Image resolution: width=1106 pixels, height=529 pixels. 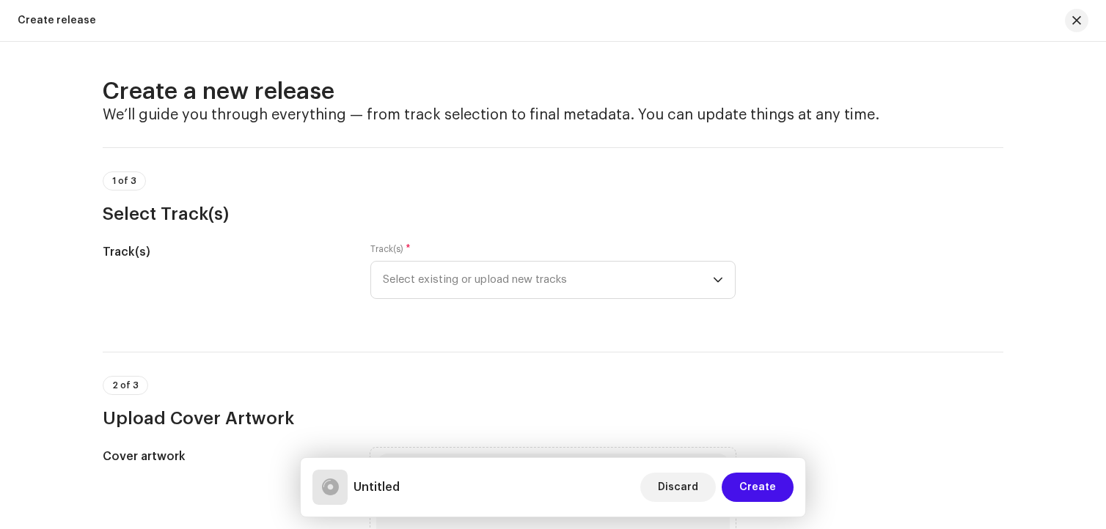 What do you see at coordinates (718, 280) in the screenshot?
I see `div: dropdown trigger` at bounding box center [718, 280].